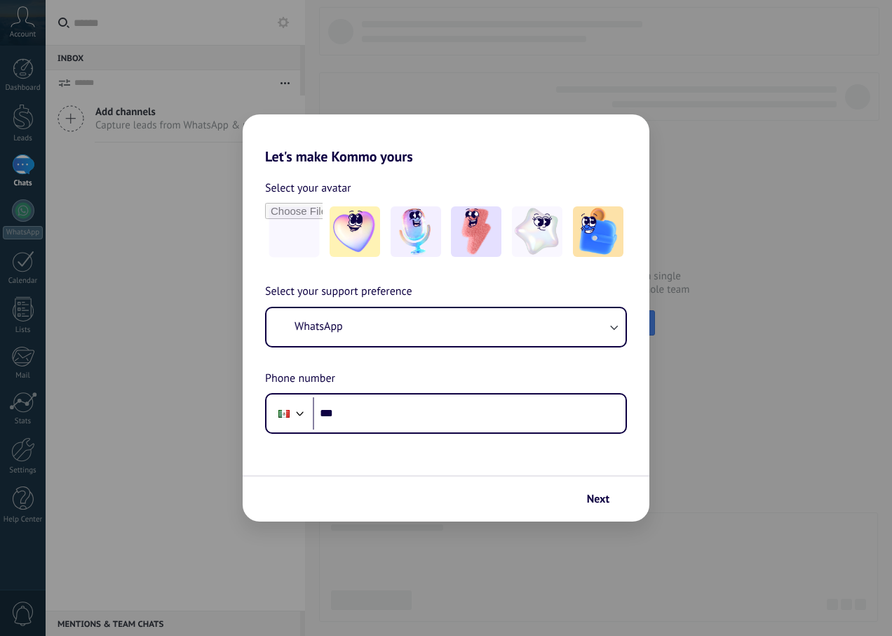 The image size is (892, 636). What do you see at coordinates (446, 327) in the screenshot?
I see `button: WhatsApp` at bounding box center [446, 327].